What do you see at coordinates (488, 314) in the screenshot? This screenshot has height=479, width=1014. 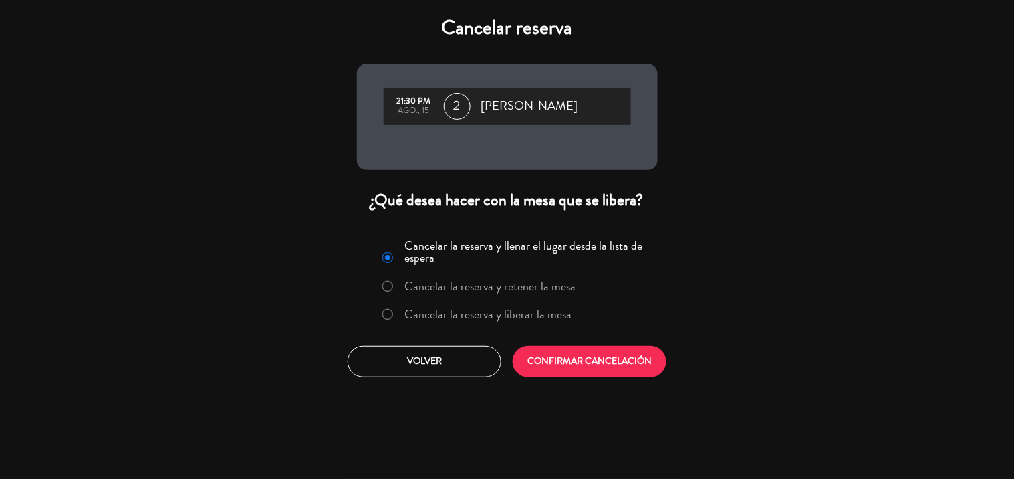 I see `label: Cancelar la reserva y liberar la mesa` at bounding box center [488, 314].